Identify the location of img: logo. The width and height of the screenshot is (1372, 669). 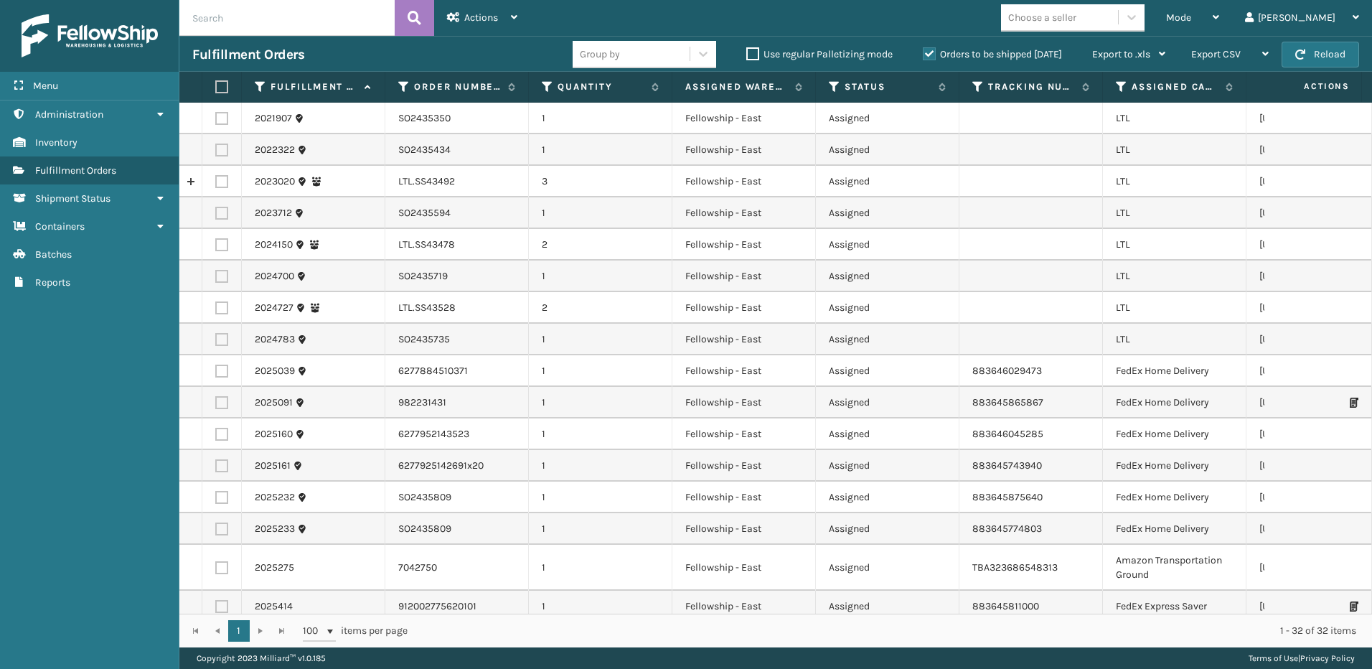
(90, 36).